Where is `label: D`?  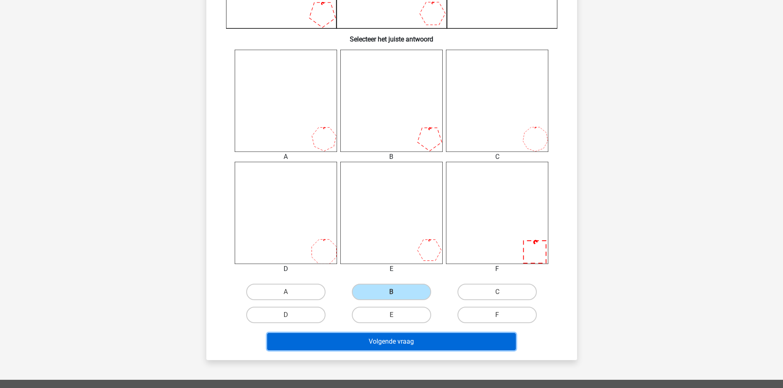
label: D is located at coordinates (286, 315).